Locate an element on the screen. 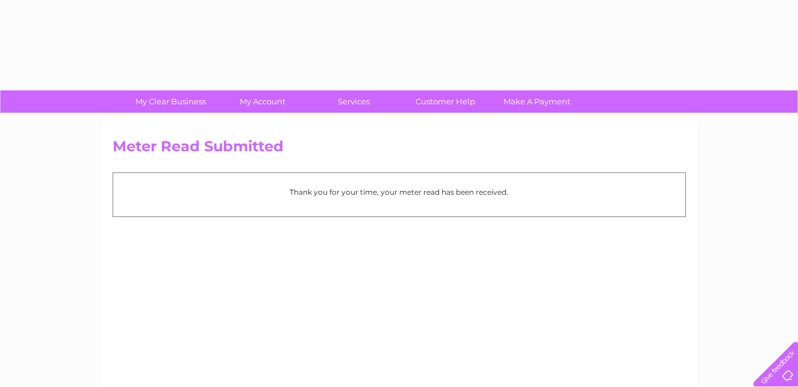  a: My Account is located at coordinates (262, 101).